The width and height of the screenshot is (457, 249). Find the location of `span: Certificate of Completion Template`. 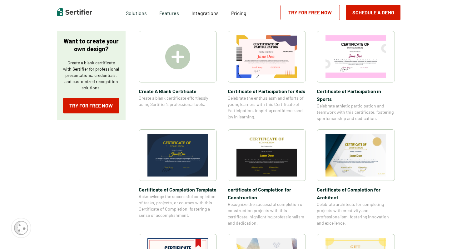

span: Certificate of Completion Template is located at coordinates (178, 189).